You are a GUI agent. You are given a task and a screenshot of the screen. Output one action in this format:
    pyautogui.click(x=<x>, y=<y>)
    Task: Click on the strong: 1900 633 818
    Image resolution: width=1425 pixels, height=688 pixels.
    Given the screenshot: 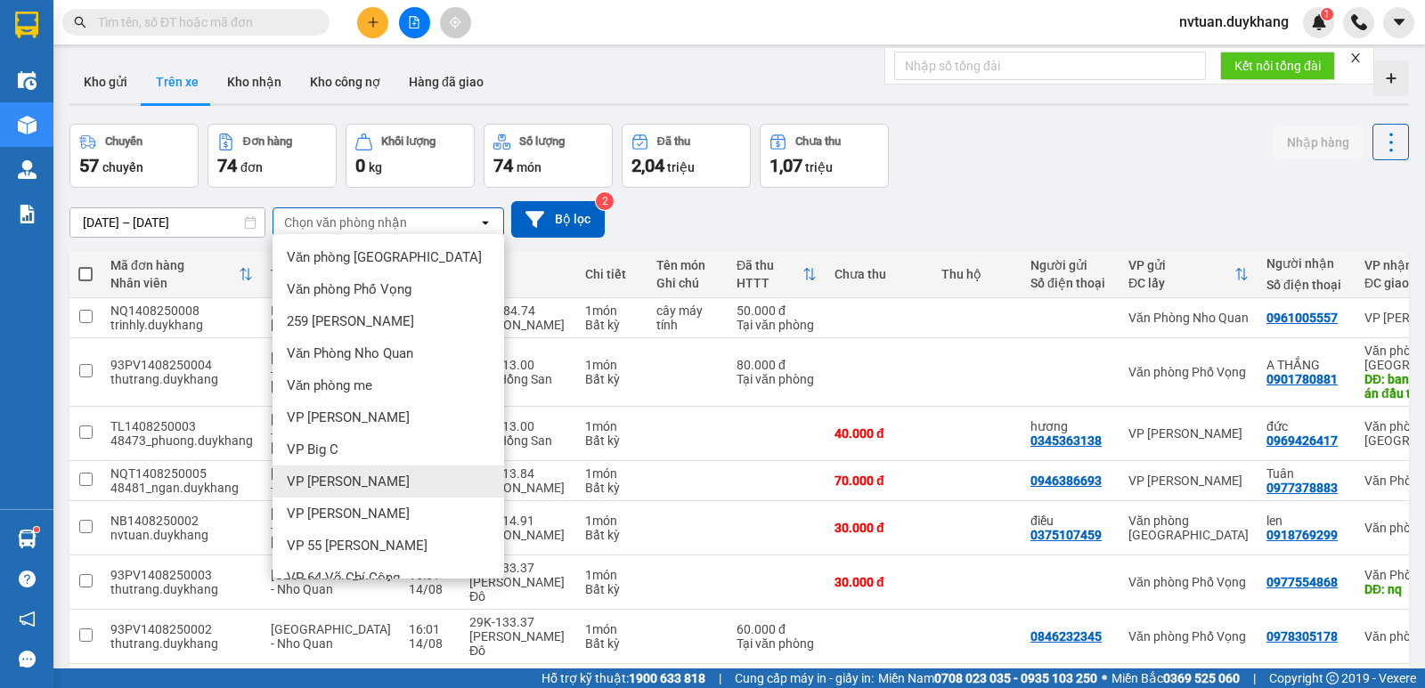 What is the action you would take?
    pyautogui.click(x=667, y=679)
    